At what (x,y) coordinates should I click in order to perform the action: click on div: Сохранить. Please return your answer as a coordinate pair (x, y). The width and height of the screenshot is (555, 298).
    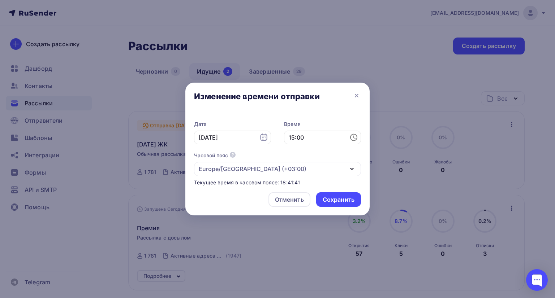
    Looking at the image, I should click on (338, 200).